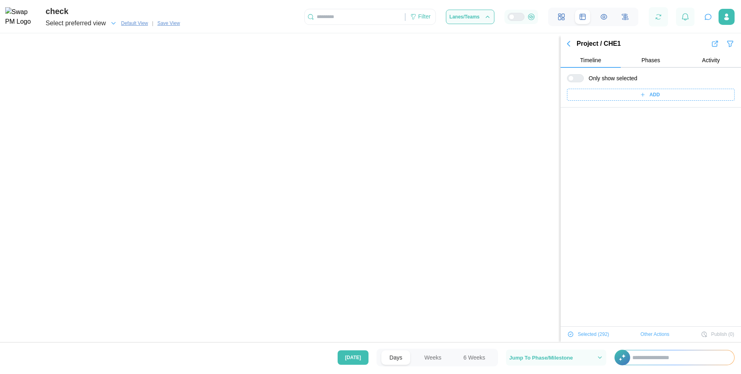 The width and height of the screenshot is (741, 374). I want to click on span: ADD, so click(655, 95).